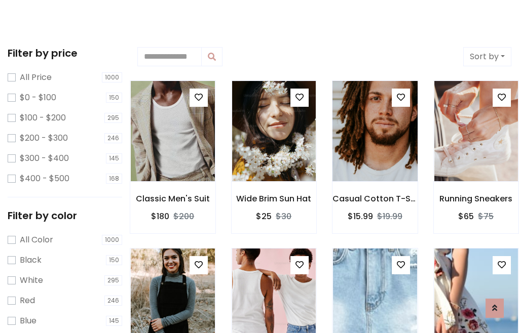 The width and height of the screenshot is (519, 333). What do you see at coordinates (44, 159) in the screenshot?
I see `label: $300 - $400` at bounding box center [44, 159].